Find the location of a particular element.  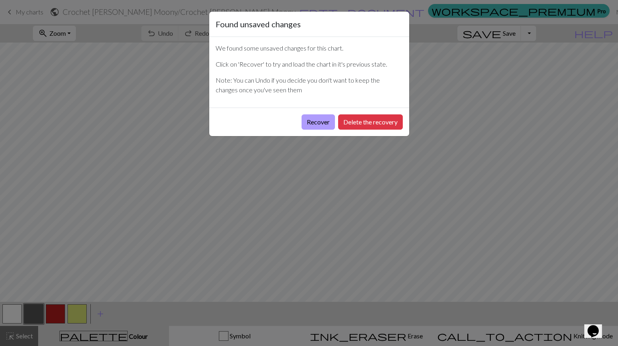

h5: Found unsaved changes is located at coordinates (258, 24).